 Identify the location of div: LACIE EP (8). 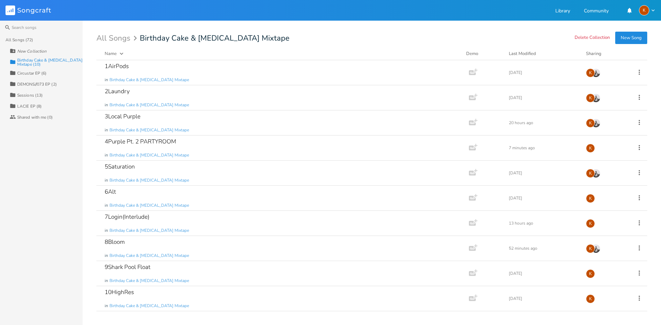
(29, 106).